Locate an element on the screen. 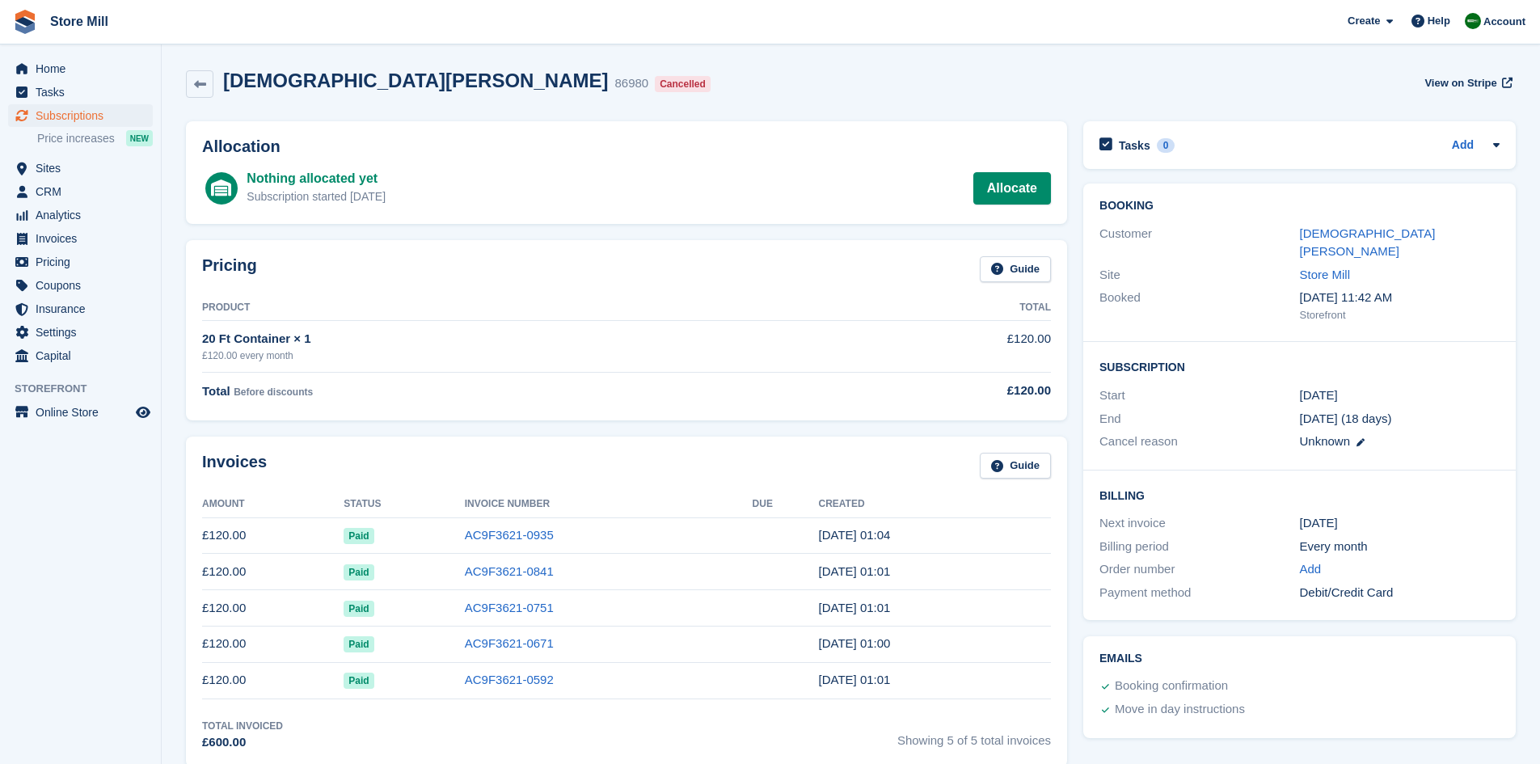 The image size is (1540, 764). span: Create is located at coordinates (1364, 21).